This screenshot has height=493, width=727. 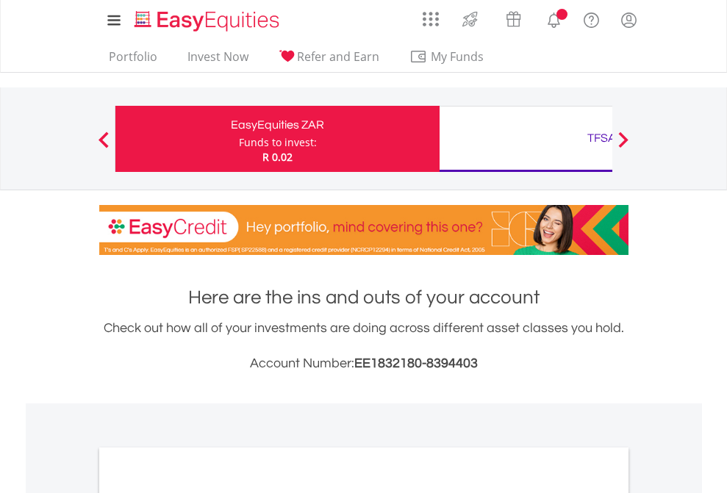 I want to click on img: thrive-v2.svg, so click(x=469, y=19).